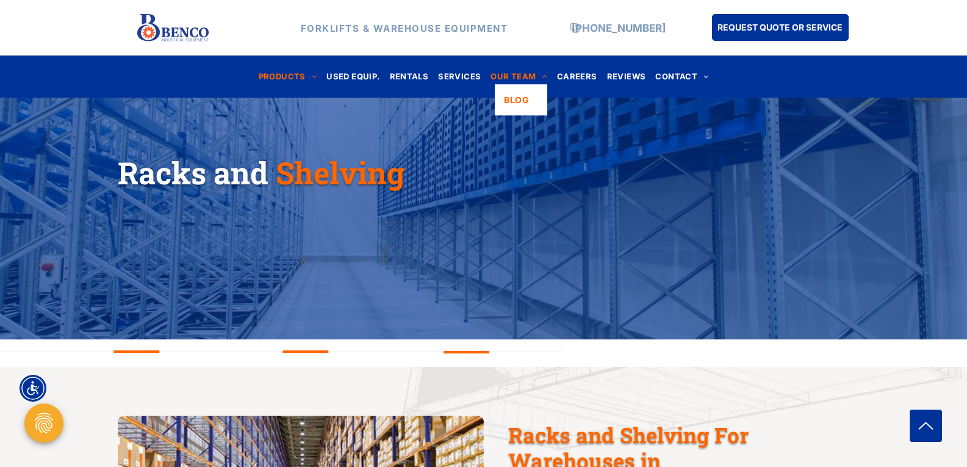 The image size is (967, 467). I want to click on span: REQUEST QUOTE OR SERVICE, so click(780, 27).